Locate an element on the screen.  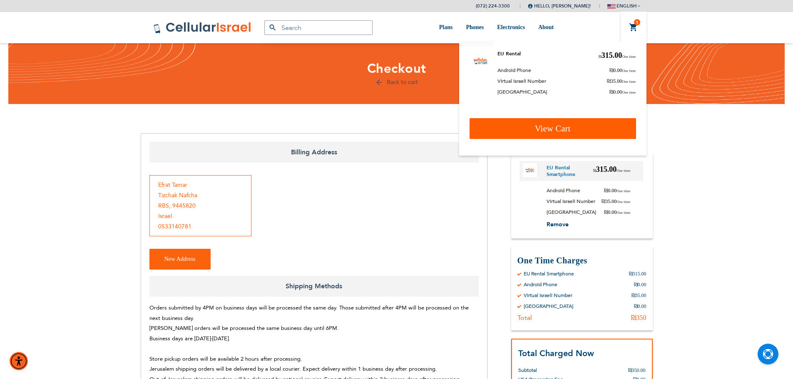
span: Phones is located at coordinates (475, 27).